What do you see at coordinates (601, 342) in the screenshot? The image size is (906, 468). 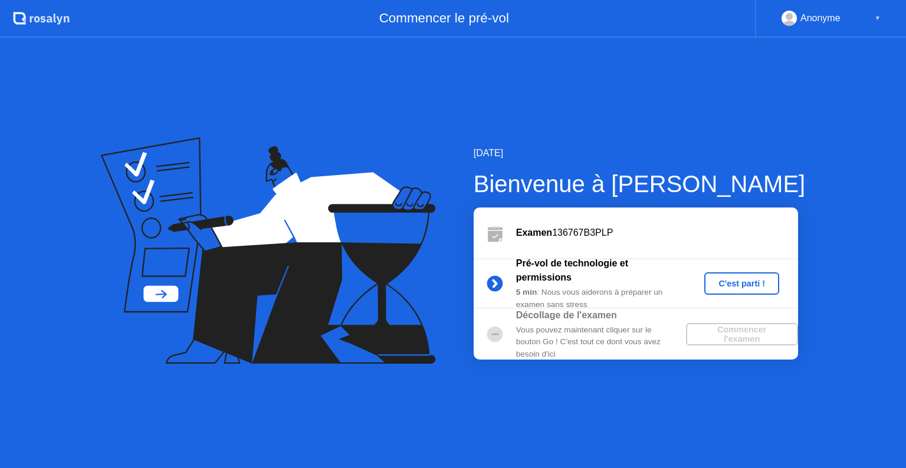 I see `div: Vous pouvez maintenant cliquer sur le bouton Go ! C'est tout ce dont vous avez besoin d'ici` at bounding box center [601, 342].